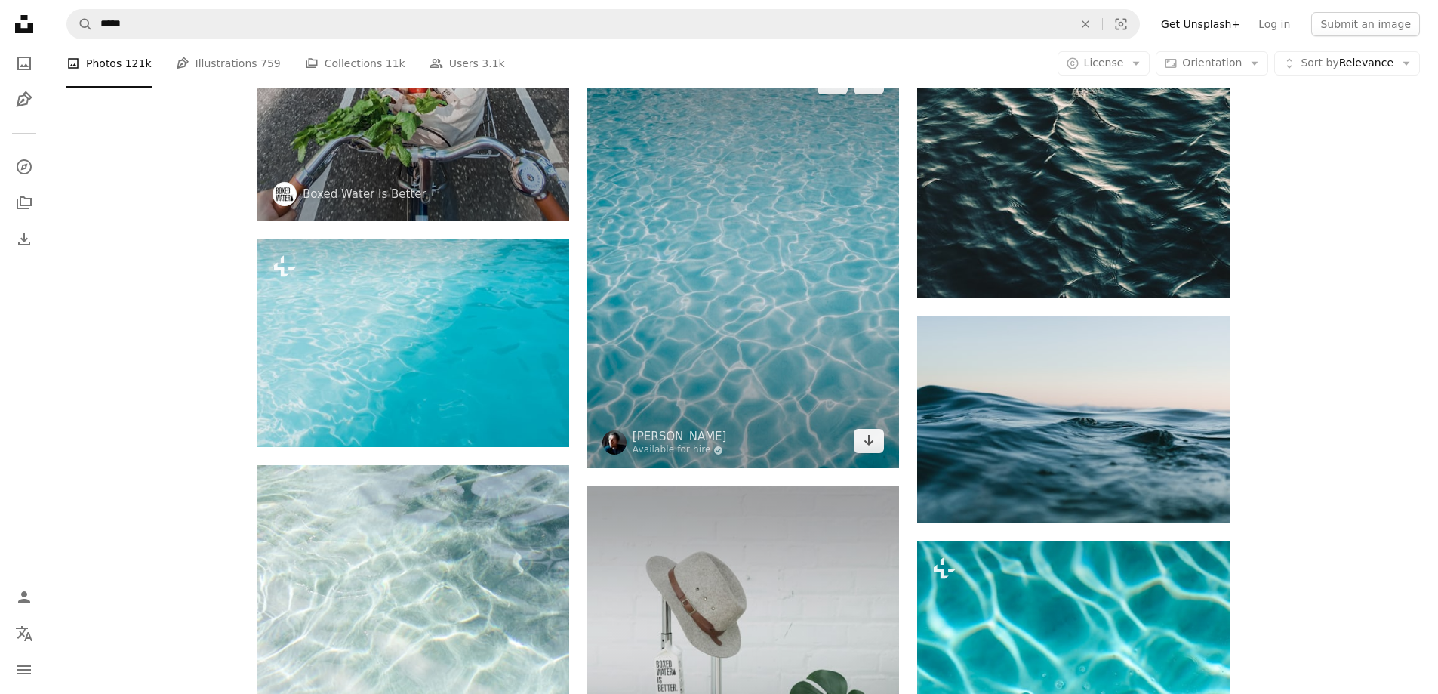 Image resolution: width=1438 pixels, height=694 pixels. Describe the element at coordinates (24, 167) in the screenshot. I see `a: Explore` at that location.